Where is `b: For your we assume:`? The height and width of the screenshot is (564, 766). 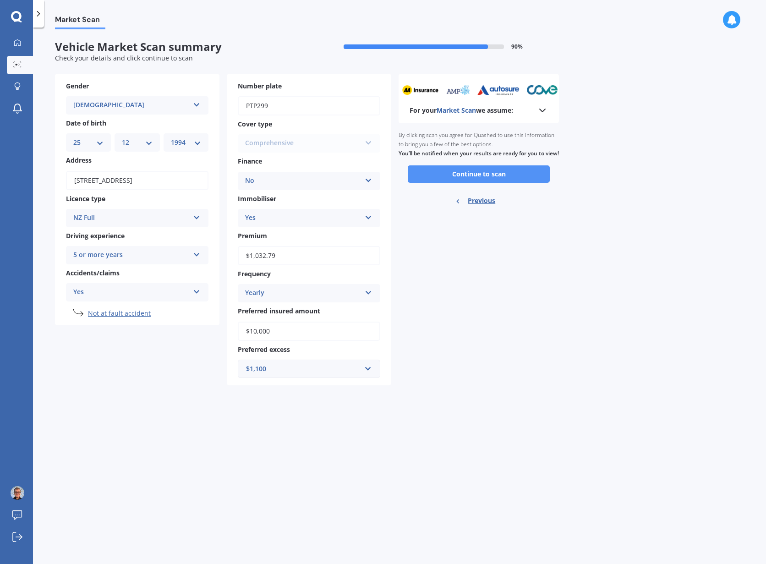
b: For your we assume: is located at coordinates (461, 110).